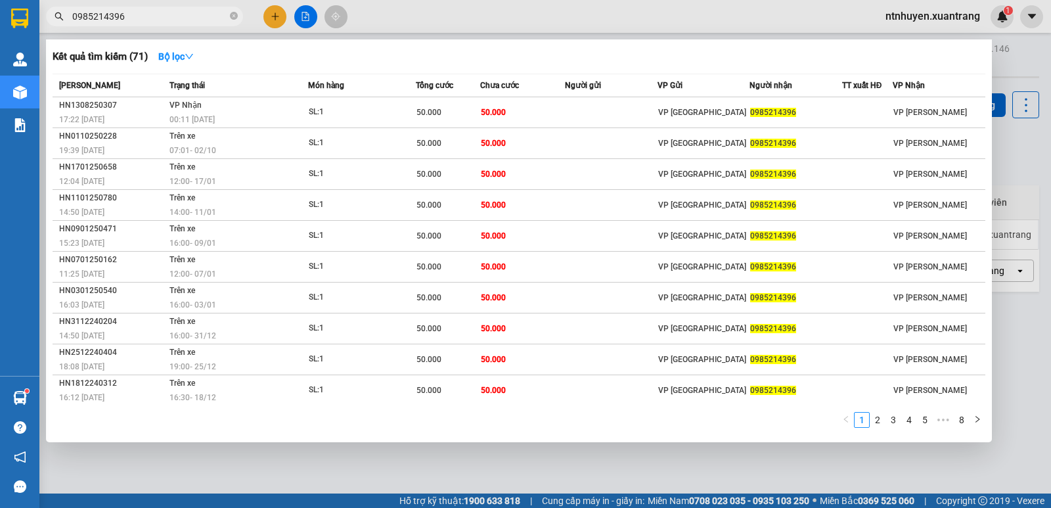 The image size is (1051, 508). Describe the element at coordinates (846, 420) in the screenshot. I see `button: left` at that location.